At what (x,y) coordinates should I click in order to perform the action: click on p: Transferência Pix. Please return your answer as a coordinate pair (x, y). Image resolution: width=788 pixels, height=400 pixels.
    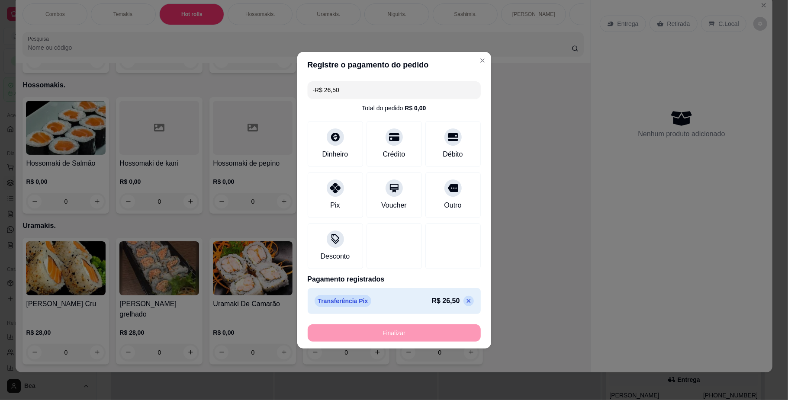
    Looking at the image, I should click on (343, 301).